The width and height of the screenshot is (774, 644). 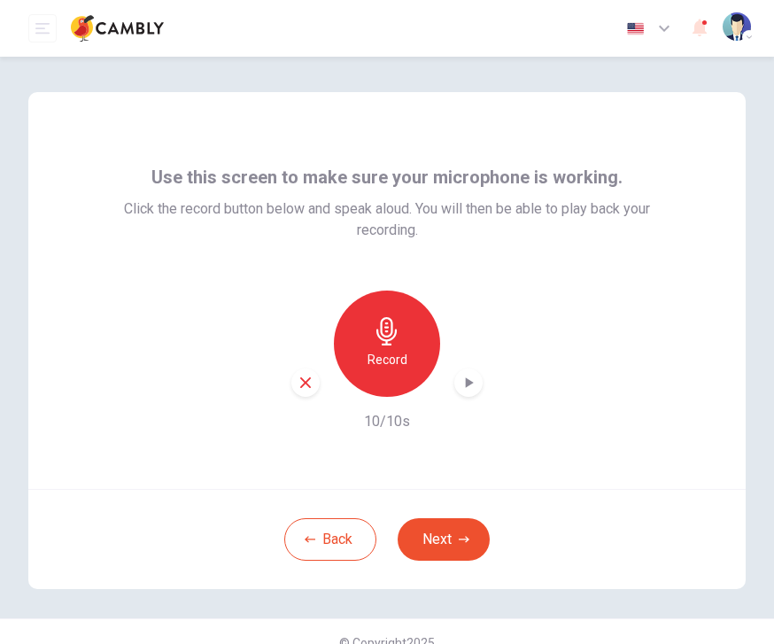 What do you see at coordinates (387, 344) in the screenshot?
I see `button: Record` at bounding box center [387, 344].